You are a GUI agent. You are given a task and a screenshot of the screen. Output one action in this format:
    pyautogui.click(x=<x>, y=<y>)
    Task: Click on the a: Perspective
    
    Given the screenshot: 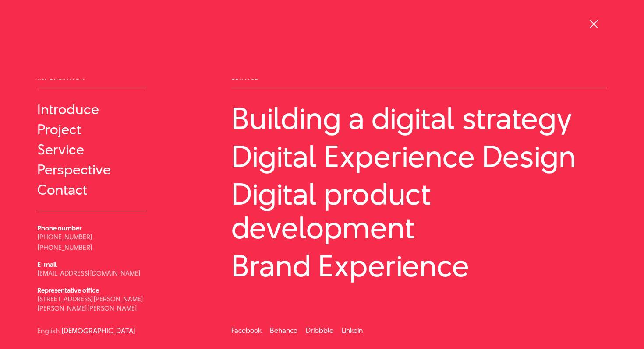 What is the action you would take?
    pyautogui.click(x=92, y=170)
    